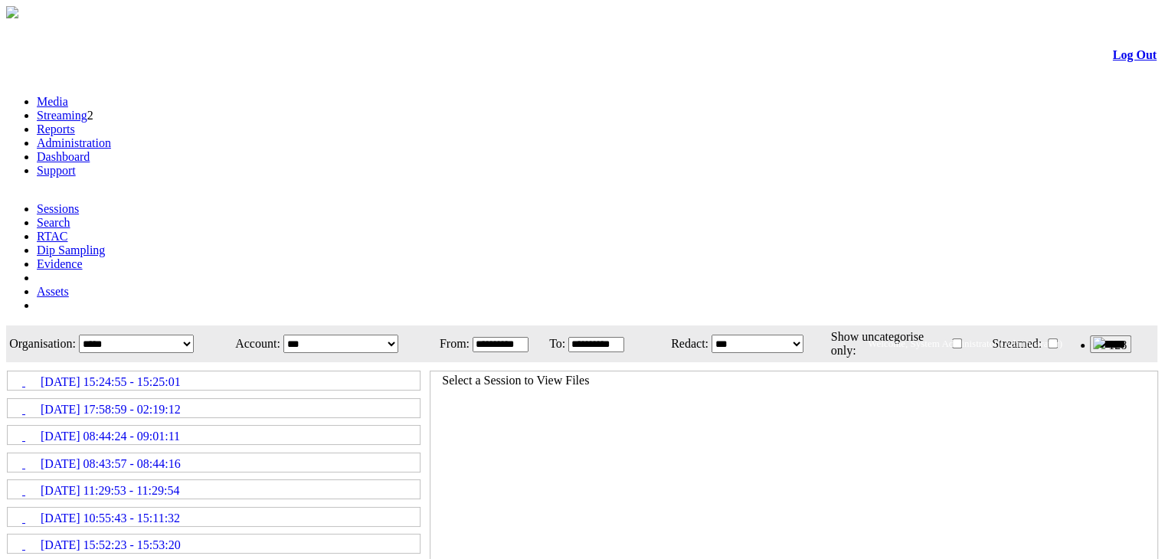 The height and width of the screenshot is (559, 1165). Describe the element at coordinates (57, 208) in the screenshot. I see `a: Sessions` at that location.